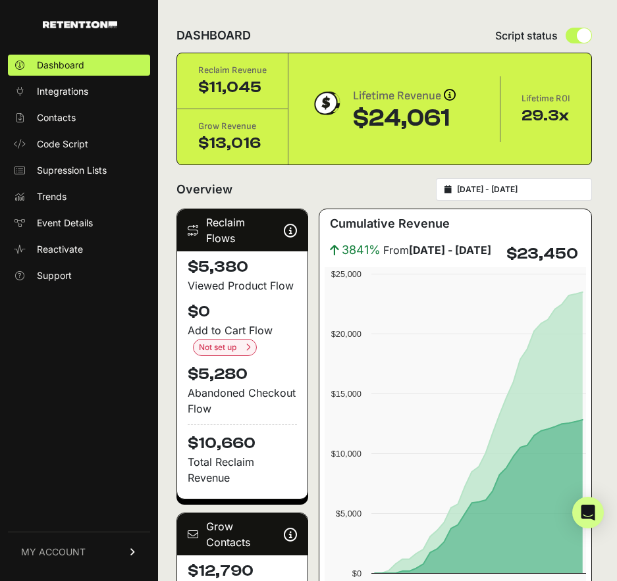 The width and height of the screenshot is (617, 581). Describe the element at coordinates (348, 514) in the screenshot. I see `text: $5,000` at that location.